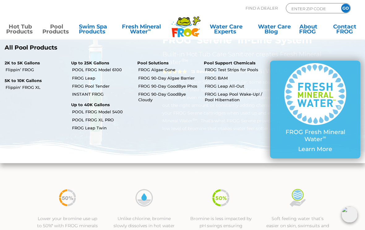 The width and height of the screenshot is (365, 230). What do you see at coordinates (102, 78) in the screenshot?
I see `a: FROG Leap` at bounding box center [102, 78].